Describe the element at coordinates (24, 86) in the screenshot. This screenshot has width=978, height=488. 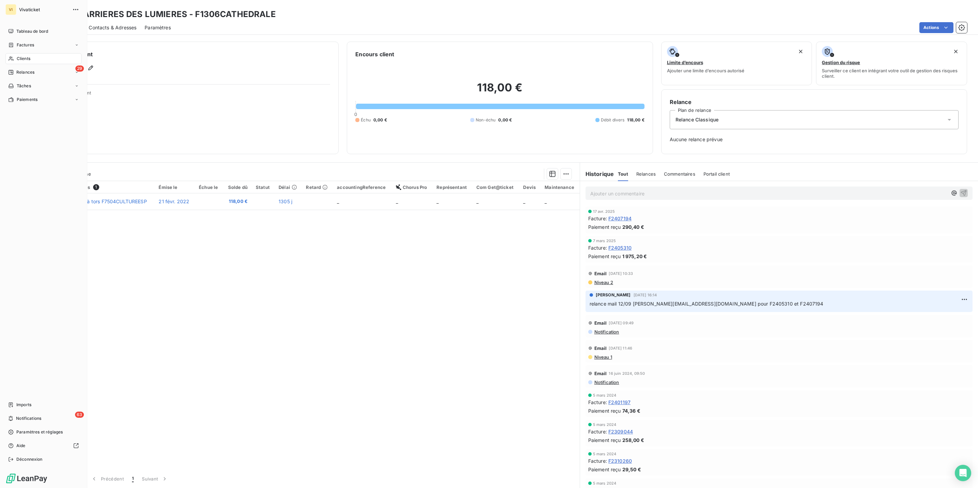
I see `span: Tâches` at that location.